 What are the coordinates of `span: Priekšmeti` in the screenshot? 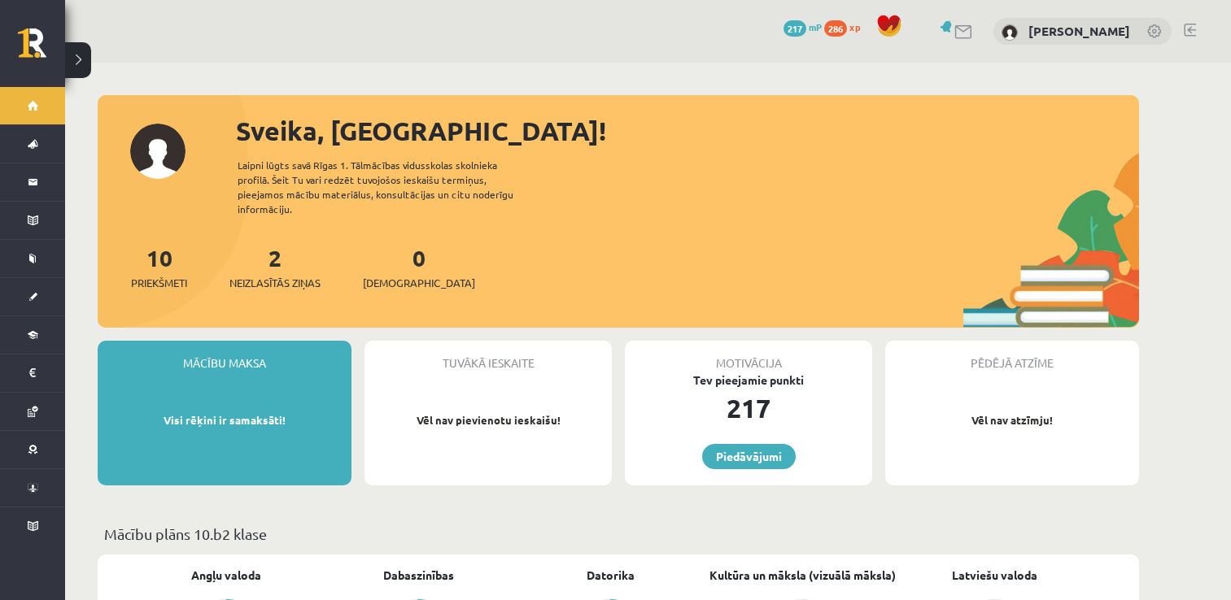 It's located at (159, 283).